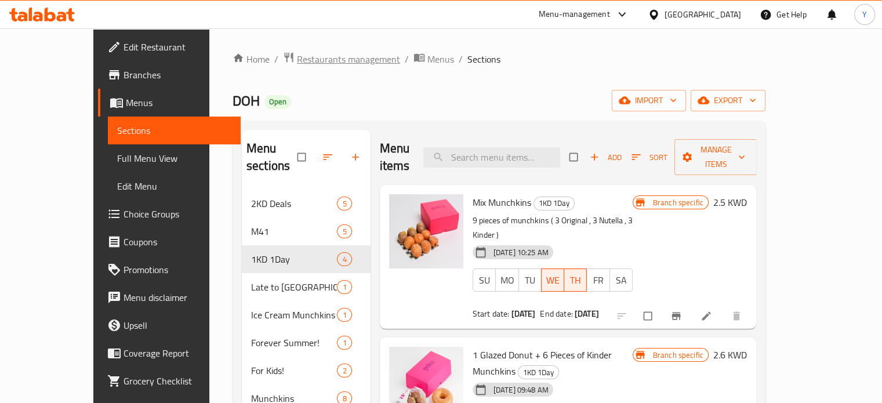 This screenshot has width=882, height=403. What do you see at coordinates (177, 381) in the screenshot?
I see `span: Grocery Checklist` at bounding box center [177, 381].